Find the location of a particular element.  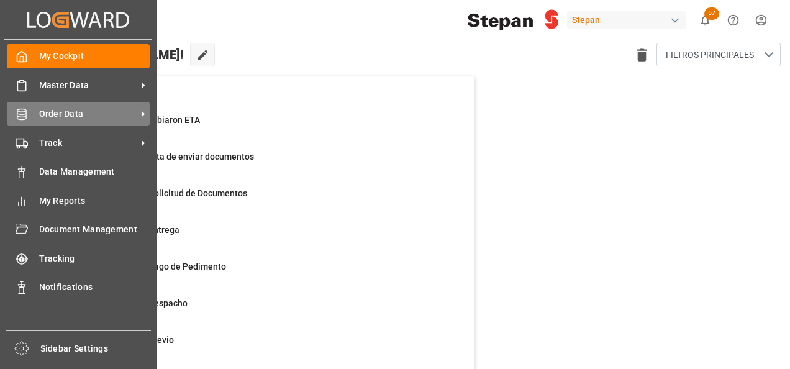

span: Ordenes para Solicitud de Documentos is located at coordinates (170, 193).